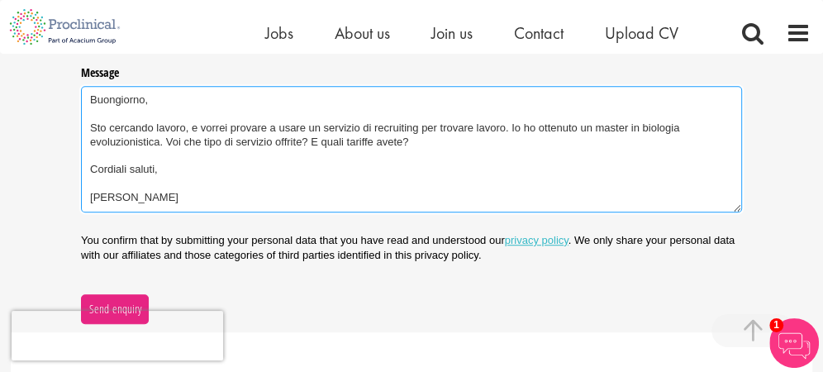 This screenshot has height=372, width=823. I want to click on label: Message, so click(411, 70).